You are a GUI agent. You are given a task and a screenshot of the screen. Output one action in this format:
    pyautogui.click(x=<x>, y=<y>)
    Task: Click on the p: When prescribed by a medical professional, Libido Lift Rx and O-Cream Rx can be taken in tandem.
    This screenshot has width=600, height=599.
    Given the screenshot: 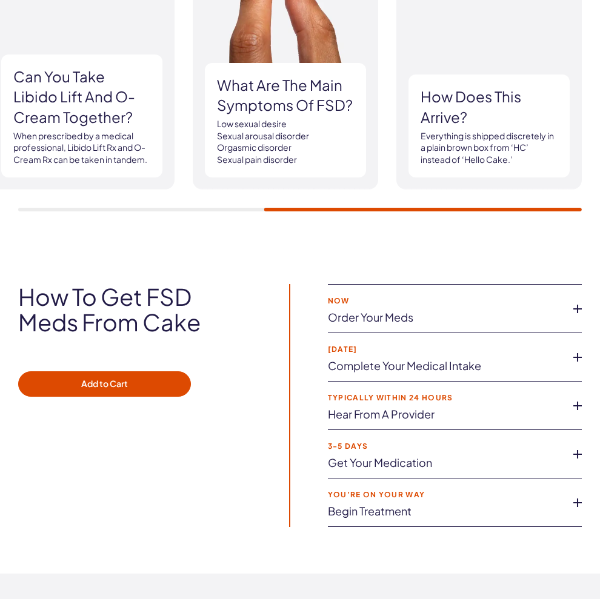 What is the action you would take?
    pyautogui.click(x=82, y=148)
    